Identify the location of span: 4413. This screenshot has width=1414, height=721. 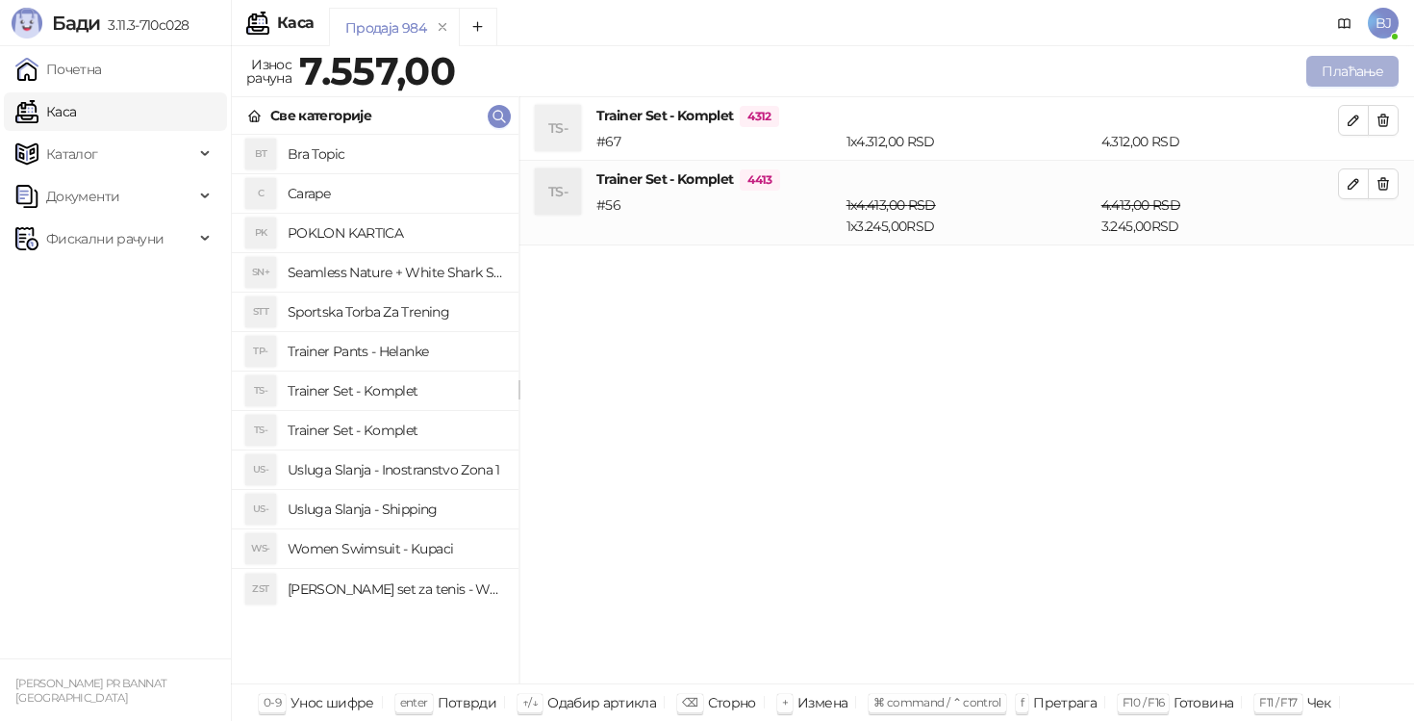
(759, 180).